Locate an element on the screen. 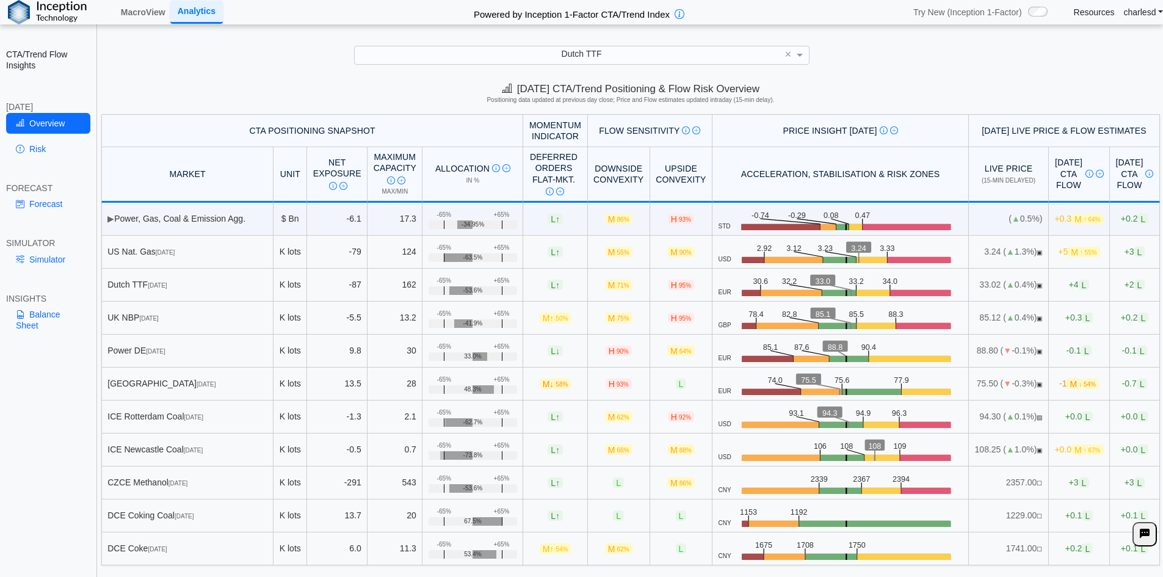  td: -79 is located at coordinates (337, 252).